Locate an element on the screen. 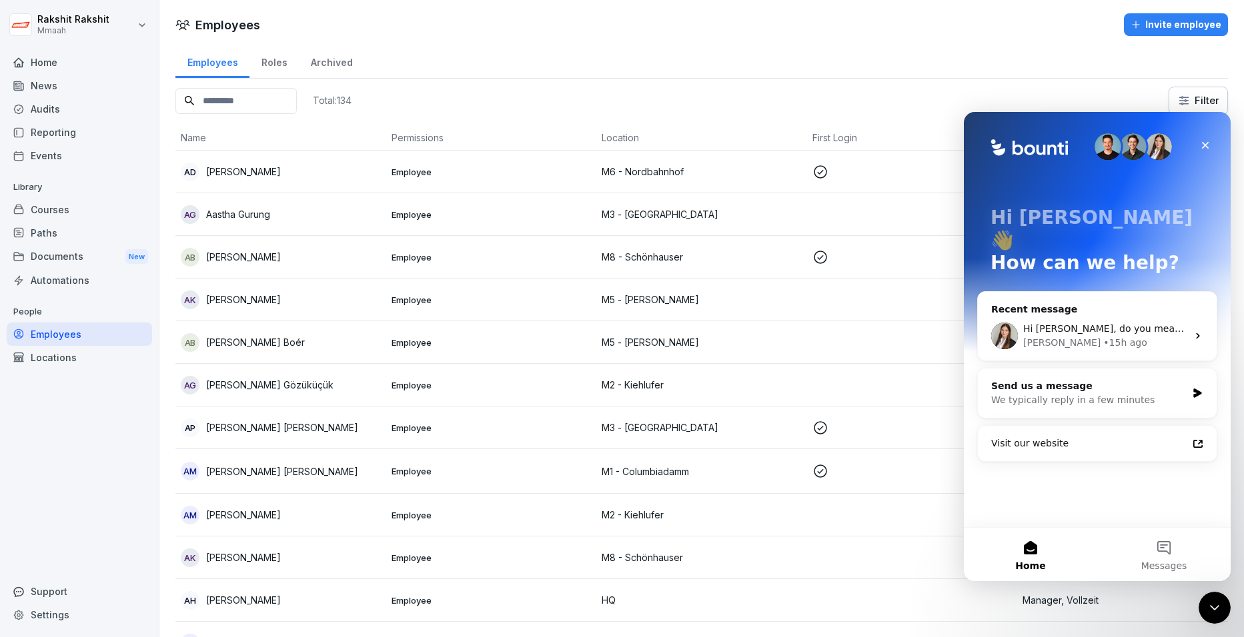 The height and width of the screenshot is (637, 1244). div: Employees is located at coordinates (212, 61).